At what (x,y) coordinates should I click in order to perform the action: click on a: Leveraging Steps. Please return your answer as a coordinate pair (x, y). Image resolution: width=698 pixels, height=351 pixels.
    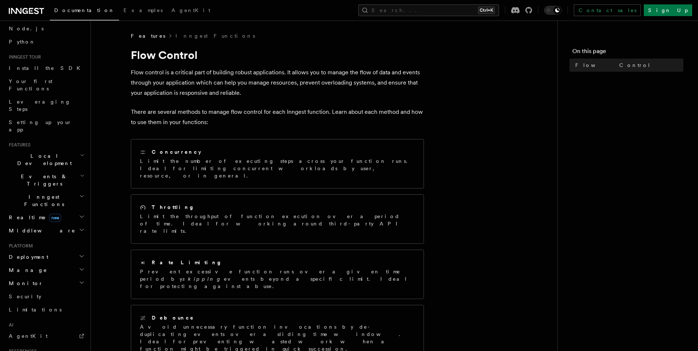
    Looking at the image, I should click on (46, 105).